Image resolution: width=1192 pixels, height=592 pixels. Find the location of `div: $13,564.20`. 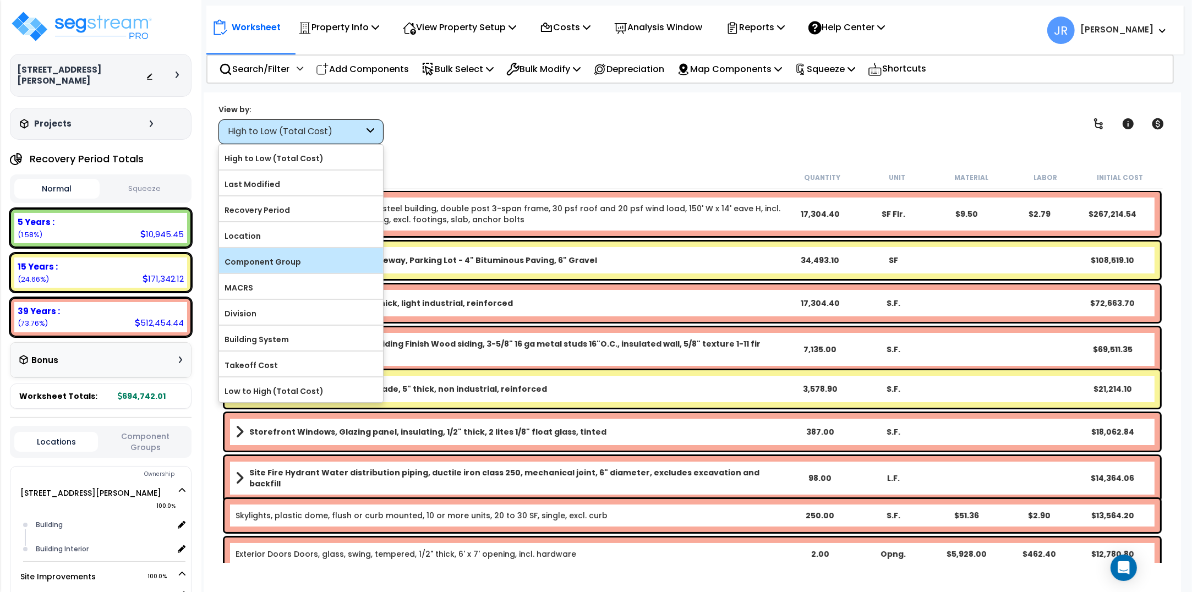

div: $13,564.20 is located at coordinates (1112, 516).